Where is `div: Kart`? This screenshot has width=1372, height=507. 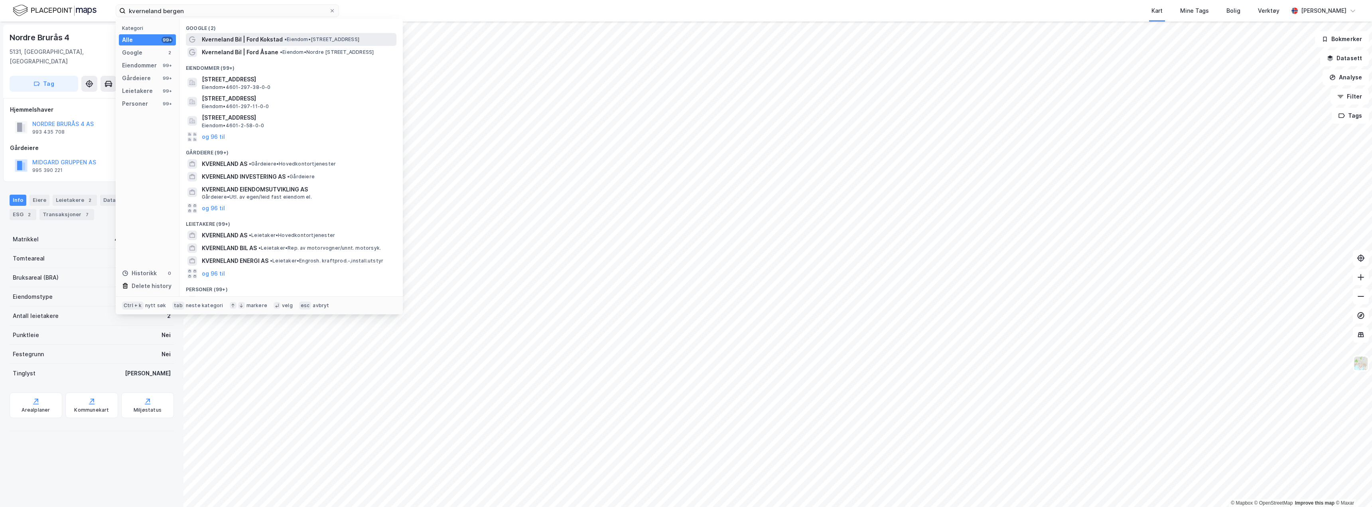
div: Kart is located at coordinates (1157, 11).